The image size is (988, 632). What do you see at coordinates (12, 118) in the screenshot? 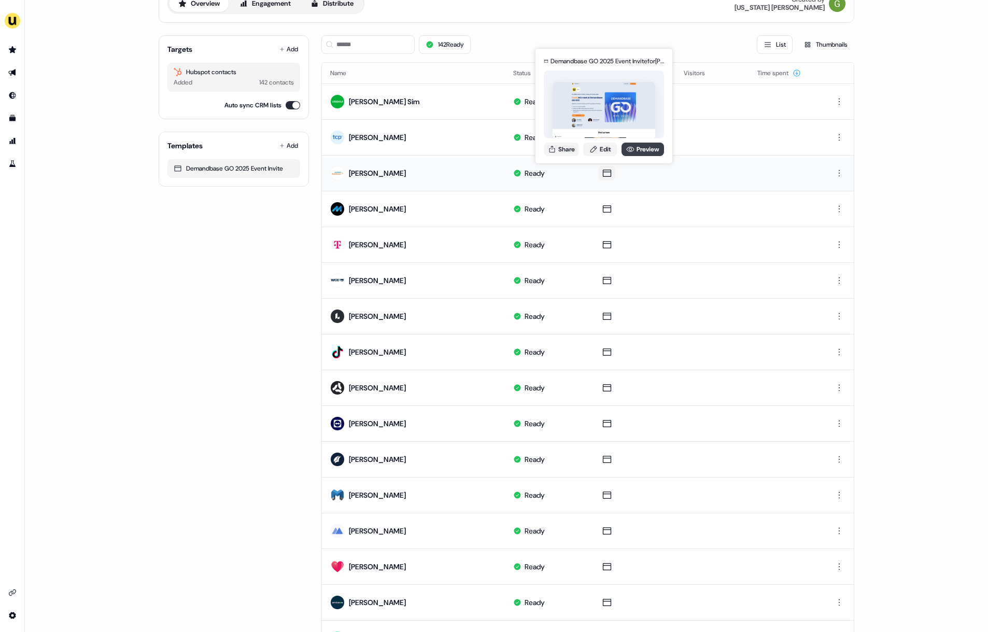
I see `a: Go to templates` at bounding box center [12, 118].